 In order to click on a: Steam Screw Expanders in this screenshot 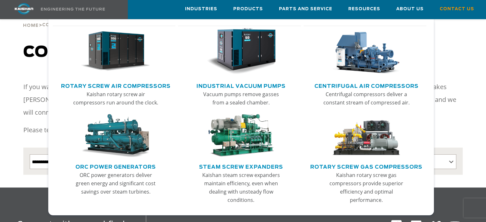, I will do `click(241, 166)`.